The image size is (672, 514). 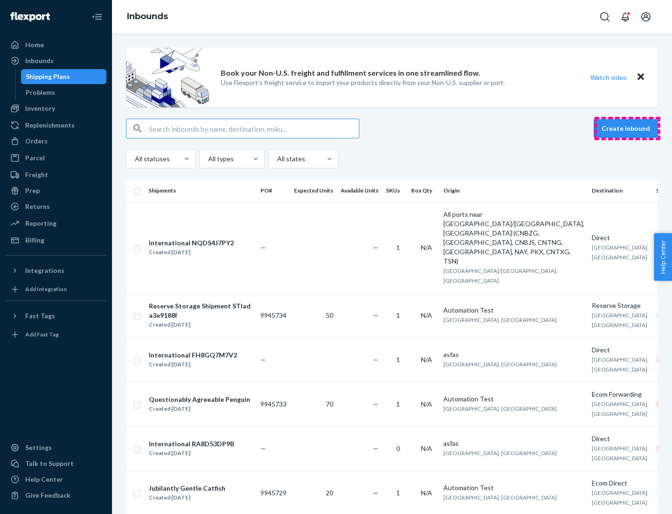 What do you see at coordinates (330, 403) in the screenshot?
I see `span: 70` at bounding box center [330, 403].